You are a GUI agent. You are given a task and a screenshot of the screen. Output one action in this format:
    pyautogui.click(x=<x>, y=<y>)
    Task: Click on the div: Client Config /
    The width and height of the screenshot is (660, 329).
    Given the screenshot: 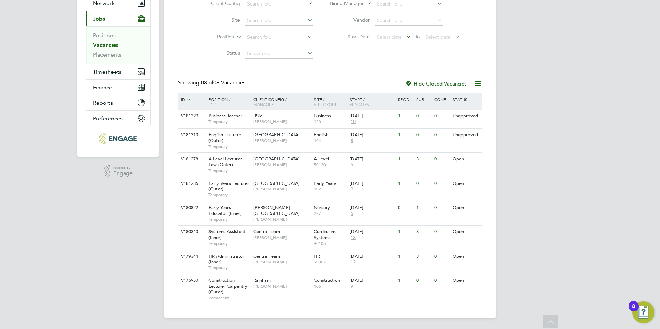 What is the action you would take?
    pyautogui.click(x=281, y=102)
    